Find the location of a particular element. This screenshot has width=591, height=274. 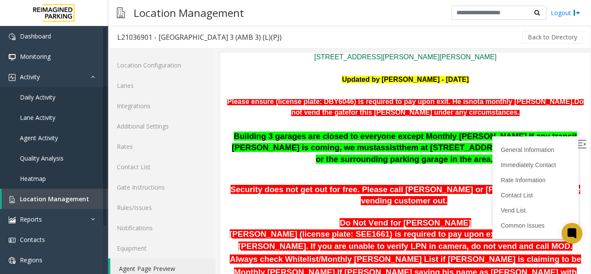

span: Lane Activity is located at coordinates (38, 117).